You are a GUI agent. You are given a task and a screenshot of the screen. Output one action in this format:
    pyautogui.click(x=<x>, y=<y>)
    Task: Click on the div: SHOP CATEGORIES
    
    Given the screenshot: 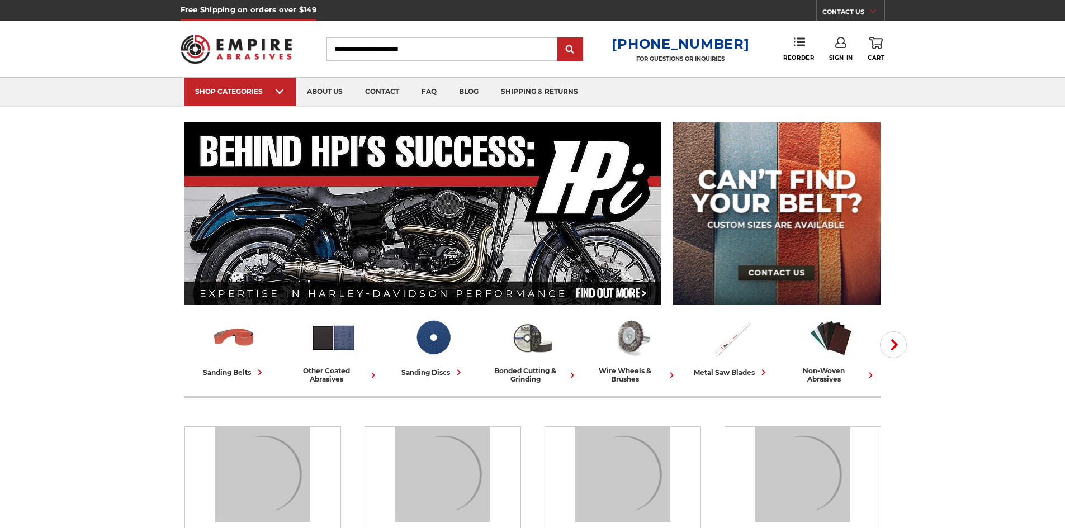 What is the action you would take?
    pyautogui.click(x=240, y=91)
    